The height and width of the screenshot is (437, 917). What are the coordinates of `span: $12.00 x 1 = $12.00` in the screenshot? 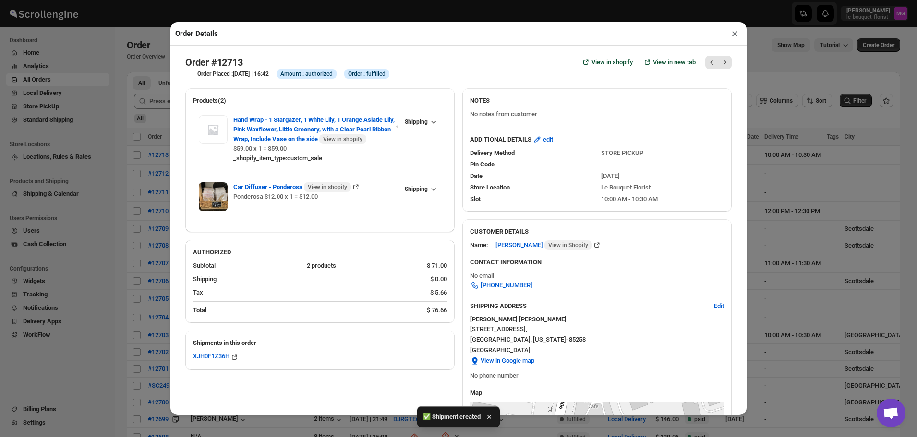 It's located at (290, 196).